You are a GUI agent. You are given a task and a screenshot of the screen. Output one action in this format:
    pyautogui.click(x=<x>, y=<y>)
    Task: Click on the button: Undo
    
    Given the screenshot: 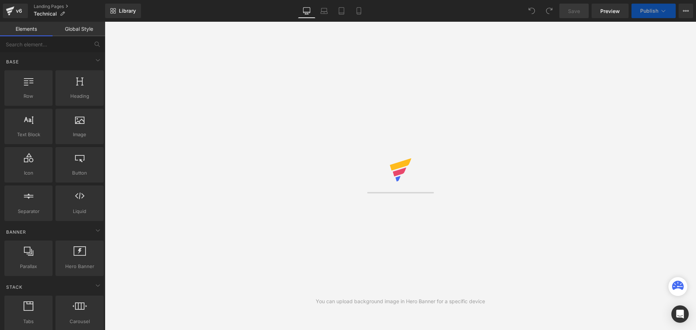 What is the action you would take?
    pyautogui.click(x=532, y=11)
    